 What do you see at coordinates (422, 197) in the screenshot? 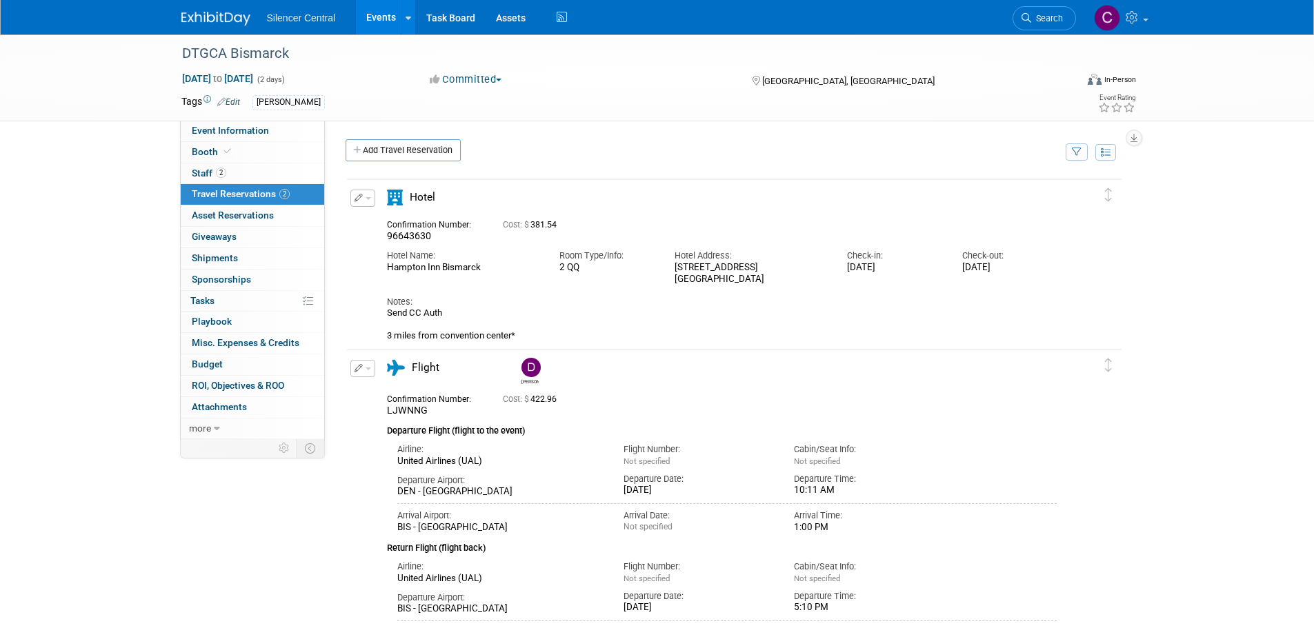
I see `span: Hotel` at bounding box center [422, 197].